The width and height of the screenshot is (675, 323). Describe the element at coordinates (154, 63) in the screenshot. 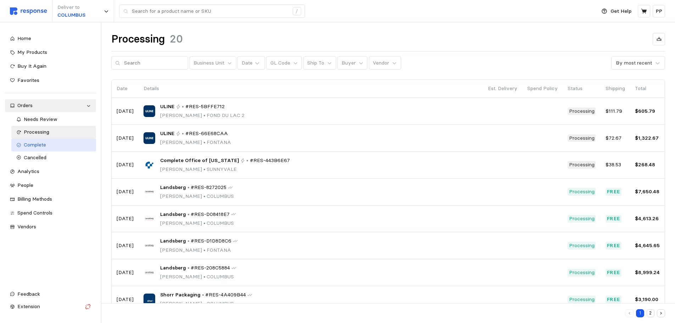

I see `input: Search` at that location.